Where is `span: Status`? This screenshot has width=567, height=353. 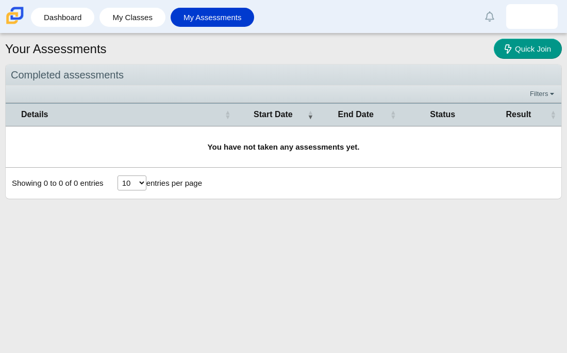
span: Status is located at coordinates (443, 114).